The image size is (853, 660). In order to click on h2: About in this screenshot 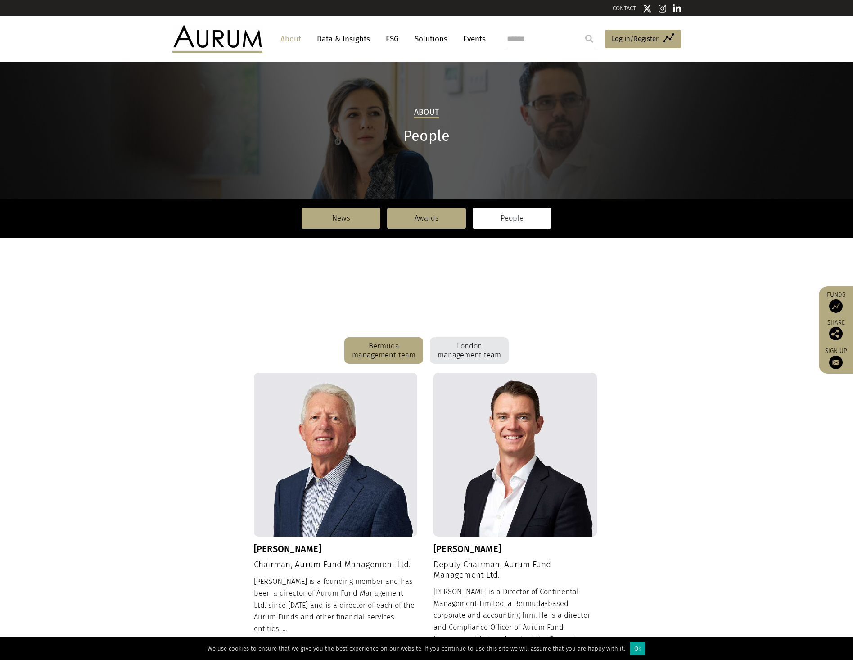, I will do `click(426, 113)`.